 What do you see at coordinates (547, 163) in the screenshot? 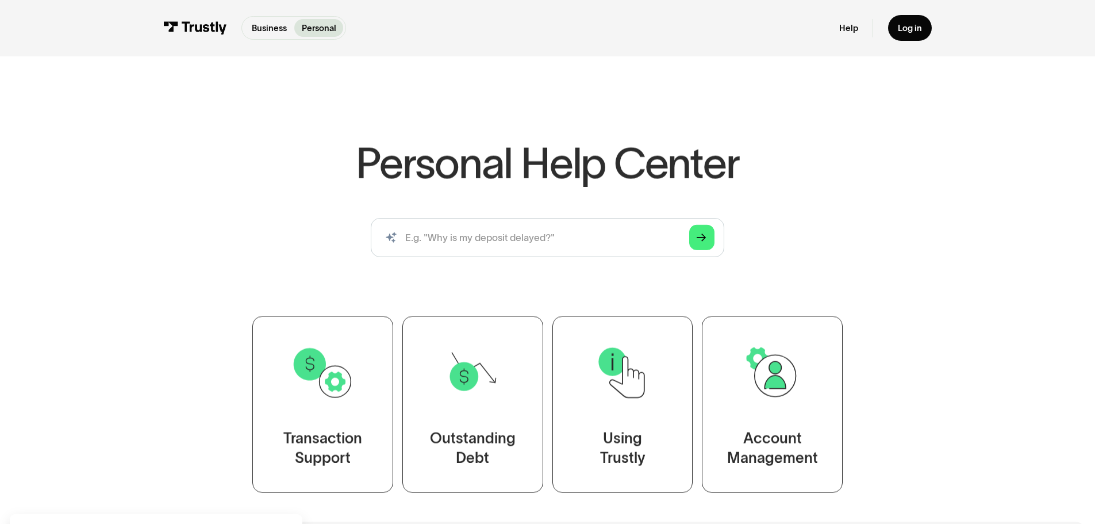
I see `h1: Personal Help Center` at bounding box center [547, 163].